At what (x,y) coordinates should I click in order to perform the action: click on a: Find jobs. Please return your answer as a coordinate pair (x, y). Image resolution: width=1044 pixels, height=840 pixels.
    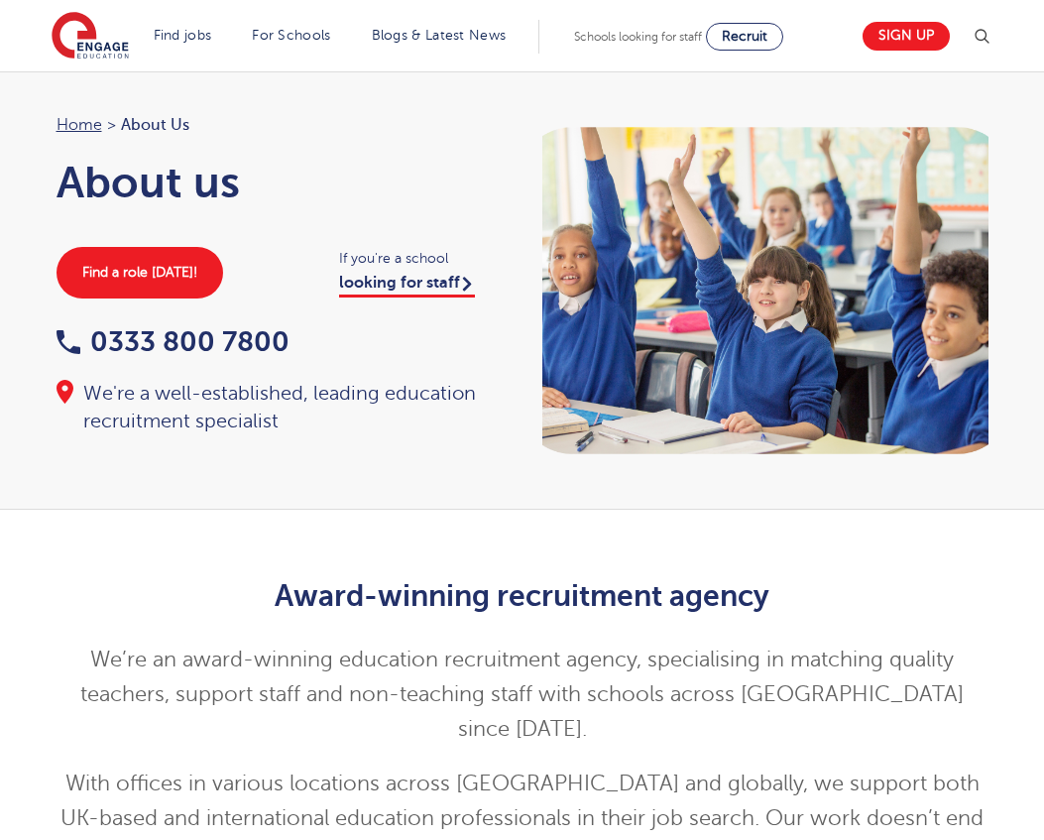
    Looking at the image, I should click on (182, 35).